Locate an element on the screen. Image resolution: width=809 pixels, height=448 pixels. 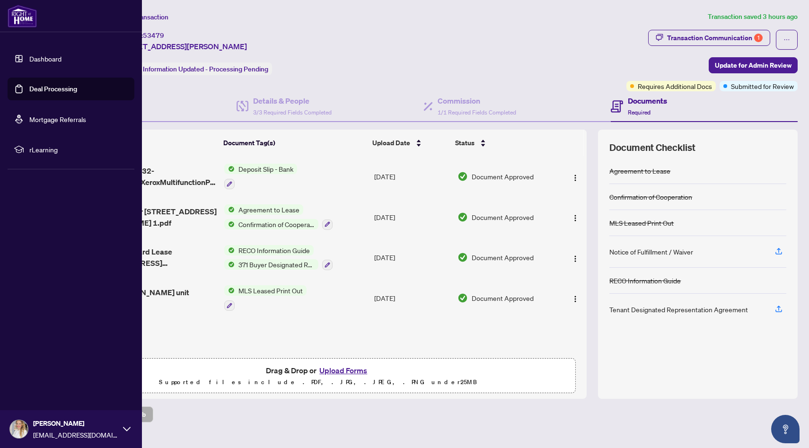
h4: Details & People is located at coordinates (292, 101).